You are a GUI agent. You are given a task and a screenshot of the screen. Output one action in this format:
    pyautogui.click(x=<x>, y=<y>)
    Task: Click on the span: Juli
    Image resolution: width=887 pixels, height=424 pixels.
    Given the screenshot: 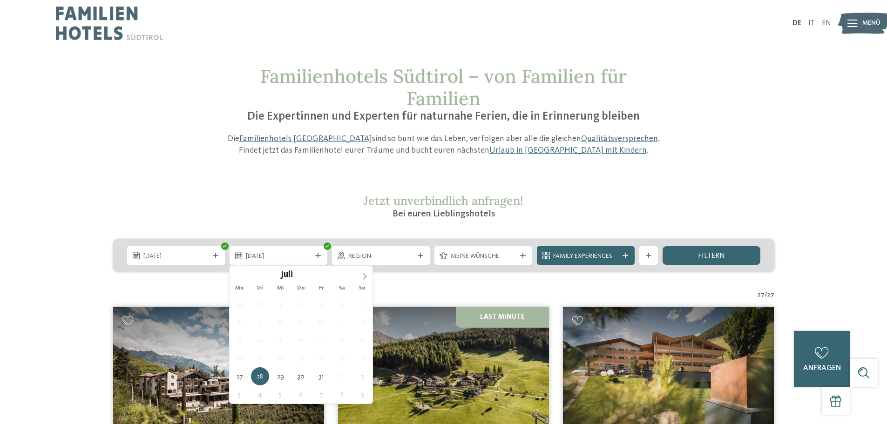 What is the action you would take?
    pyautogui.click(x=287, y=275)
    